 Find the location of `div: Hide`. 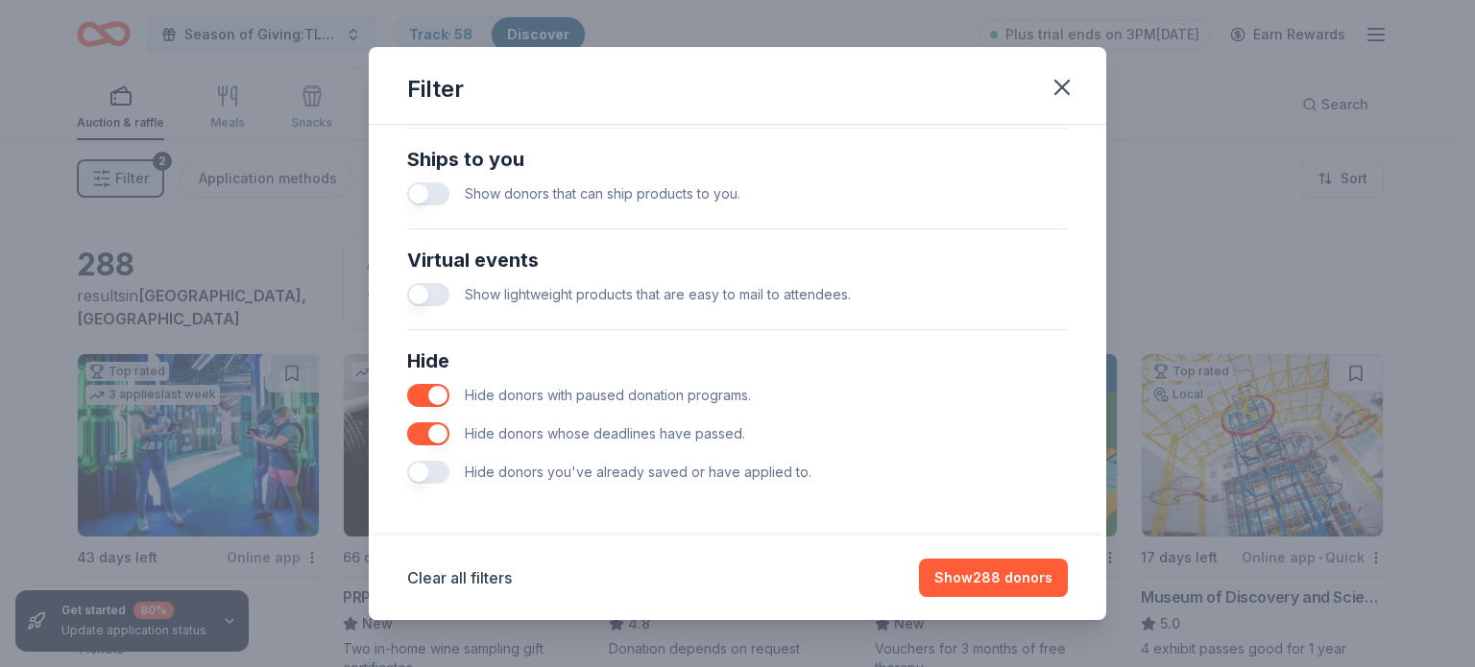

div: Hide is located at coordinates (738, 361).